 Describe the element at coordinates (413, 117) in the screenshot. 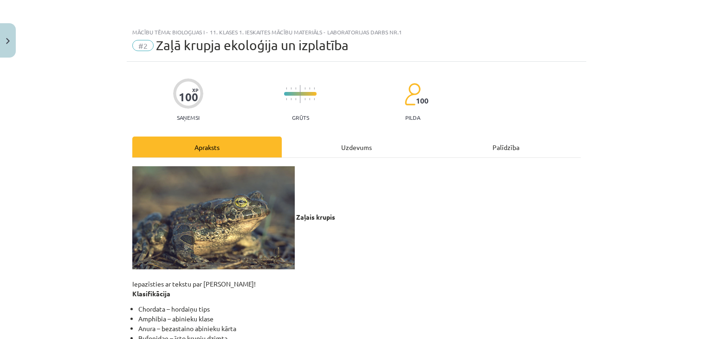

I see `p: pilda` at that location.